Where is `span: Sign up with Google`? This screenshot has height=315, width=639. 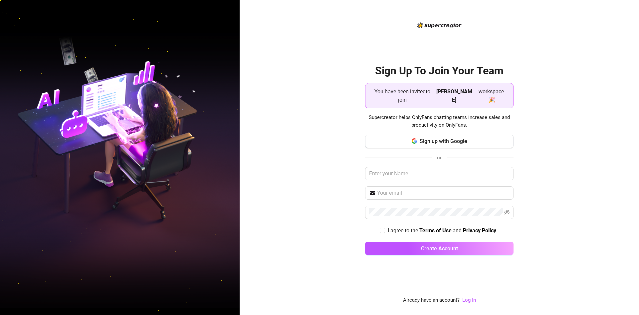
span: Sign up with Google is located at coordinates (443, 141).